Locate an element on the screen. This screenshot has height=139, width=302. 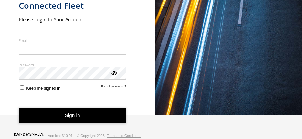
a: Terms and Conditions is located at coordinates (124, 136).